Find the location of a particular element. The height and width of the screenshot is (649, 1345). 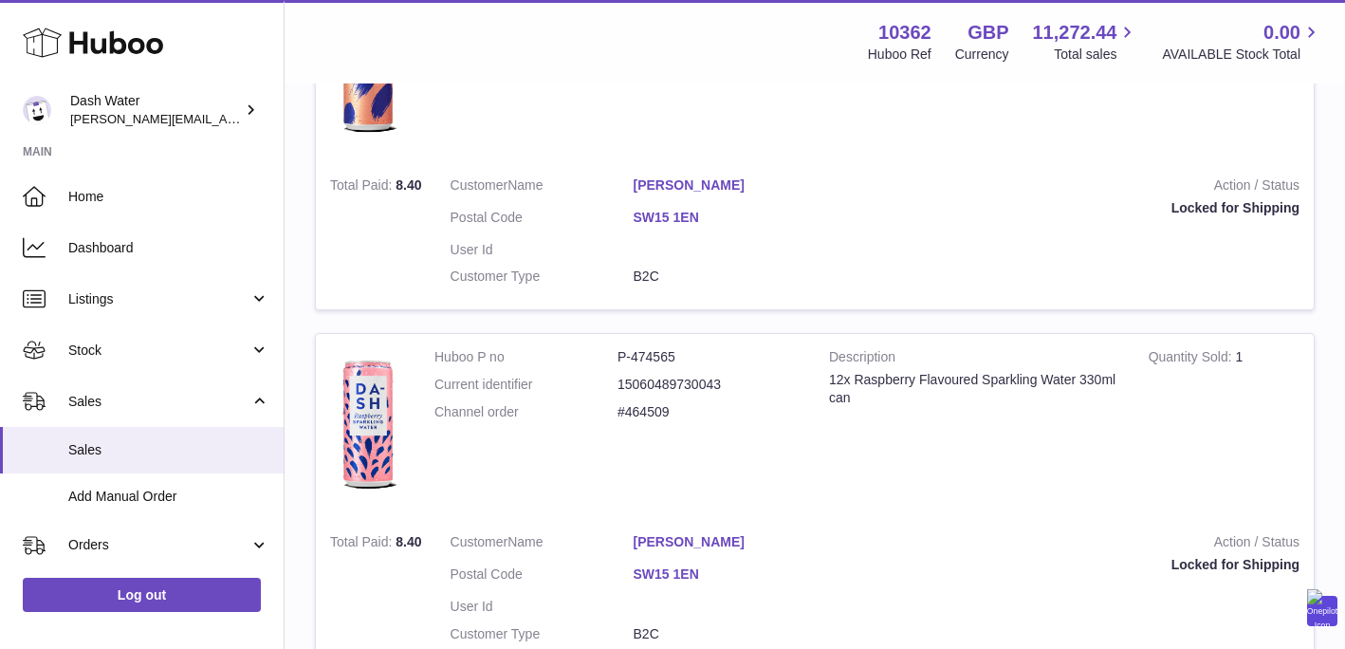

span: Orders is located at coordinates (158, 544).